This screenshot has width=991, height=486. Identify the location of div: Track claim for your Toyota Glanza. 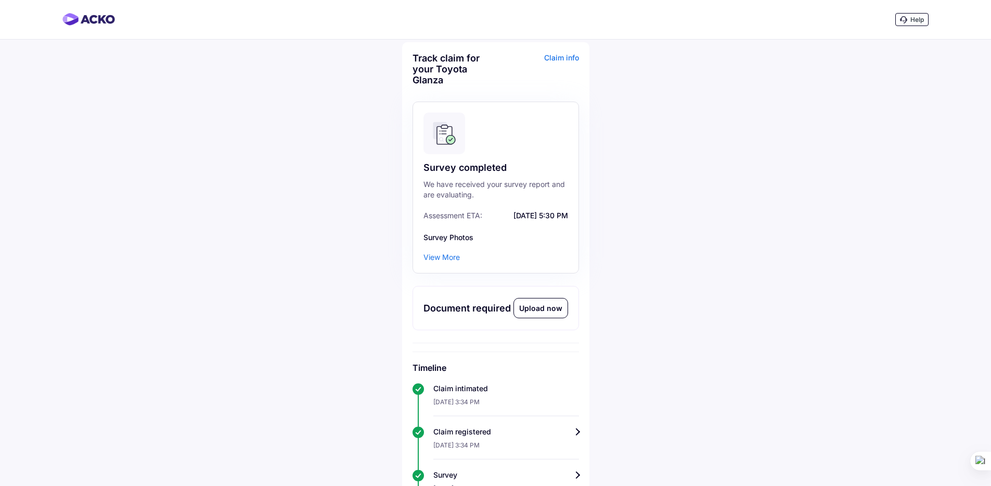
(453, 69).